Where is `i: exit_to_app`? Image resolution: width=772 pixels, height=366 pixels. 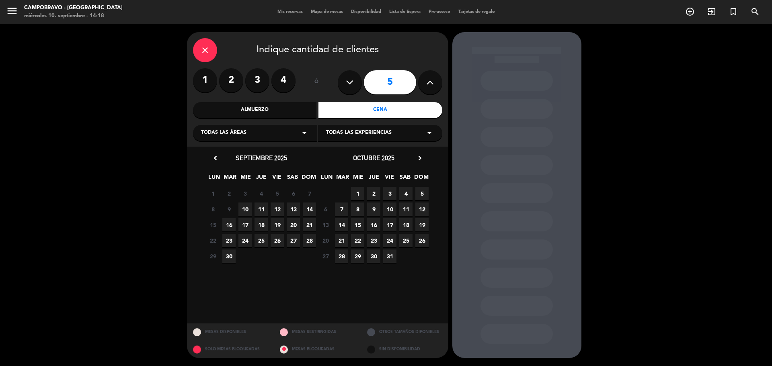
i: exit_to_app is located at coordinates (712, 12).